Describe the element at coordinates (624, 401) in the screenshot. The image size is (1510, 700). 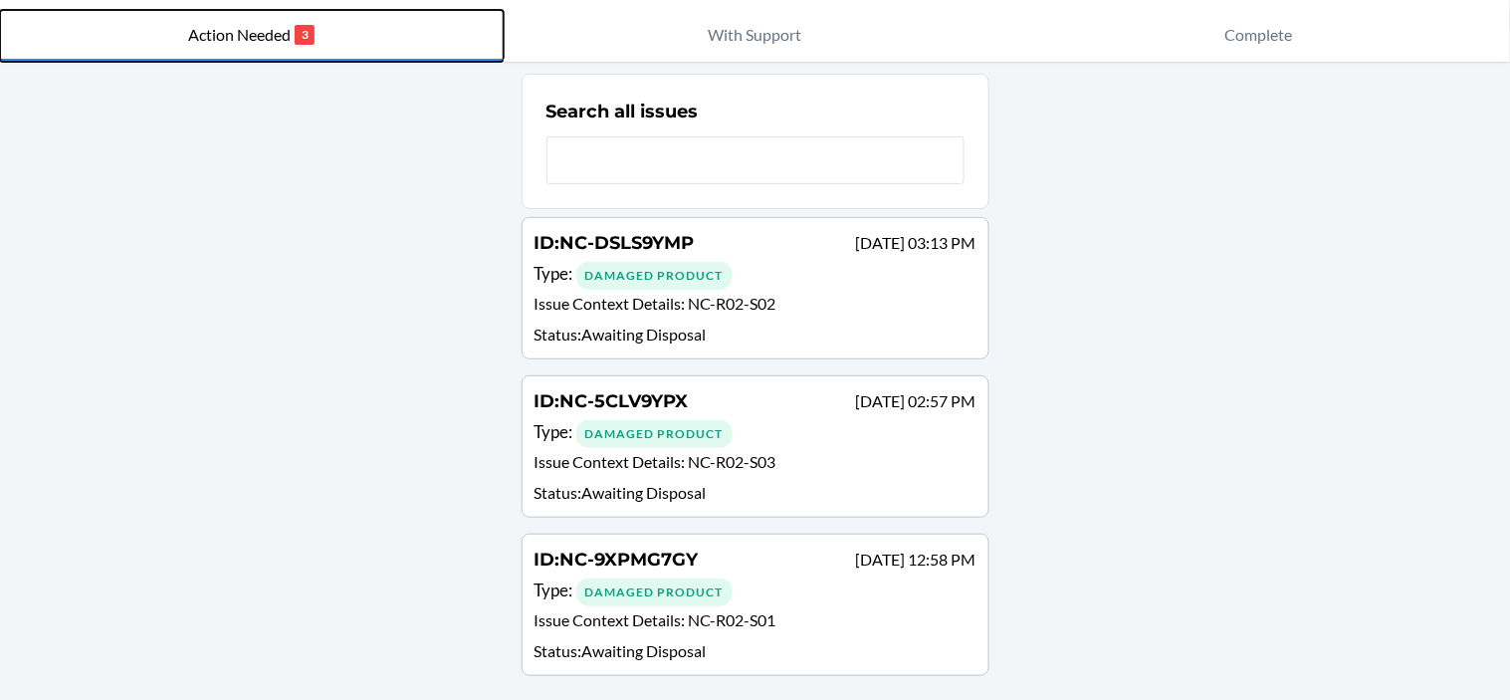
I see `span: NC-5CLV9YPX` at that location.